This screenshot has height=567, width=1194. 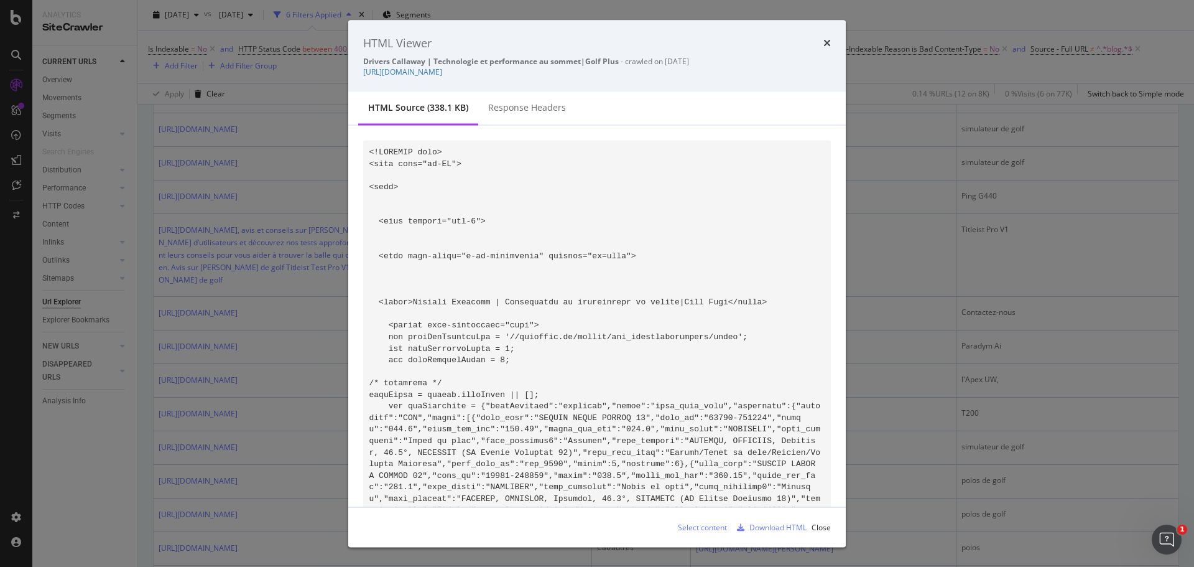 What do you see at coordinates (491, 61) in the screenshot?
I see `strong: Drivers Callaway | Technologie et performance au sommet|Golf Plus` at bounding box center [491, 61].